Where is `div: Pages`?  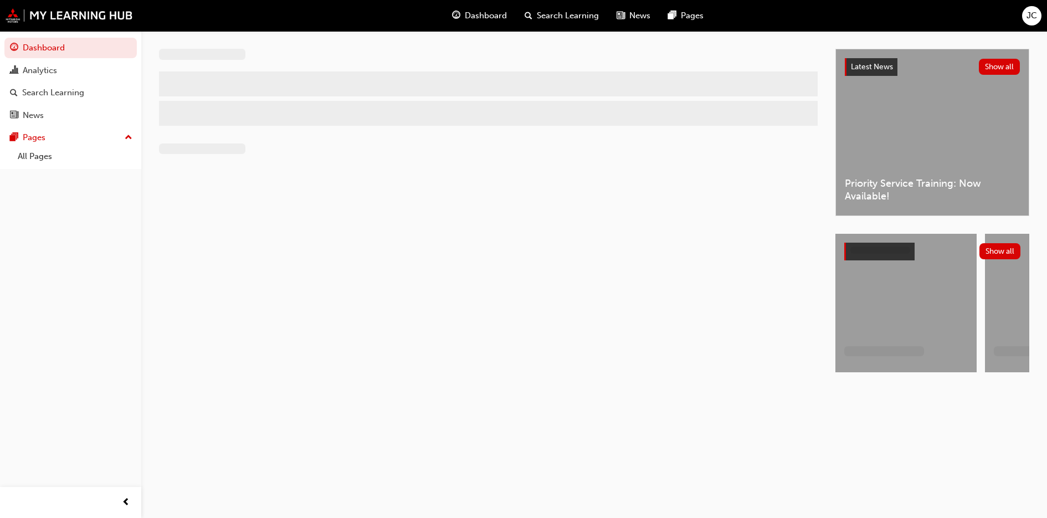
div: Pages is located at coordinates (34, 137).